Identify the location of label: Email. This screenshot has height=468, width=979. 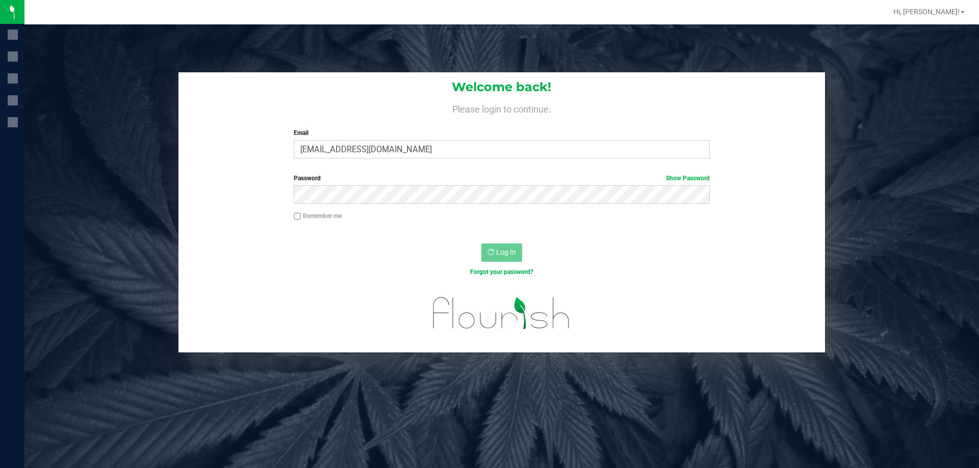
(501, 133).